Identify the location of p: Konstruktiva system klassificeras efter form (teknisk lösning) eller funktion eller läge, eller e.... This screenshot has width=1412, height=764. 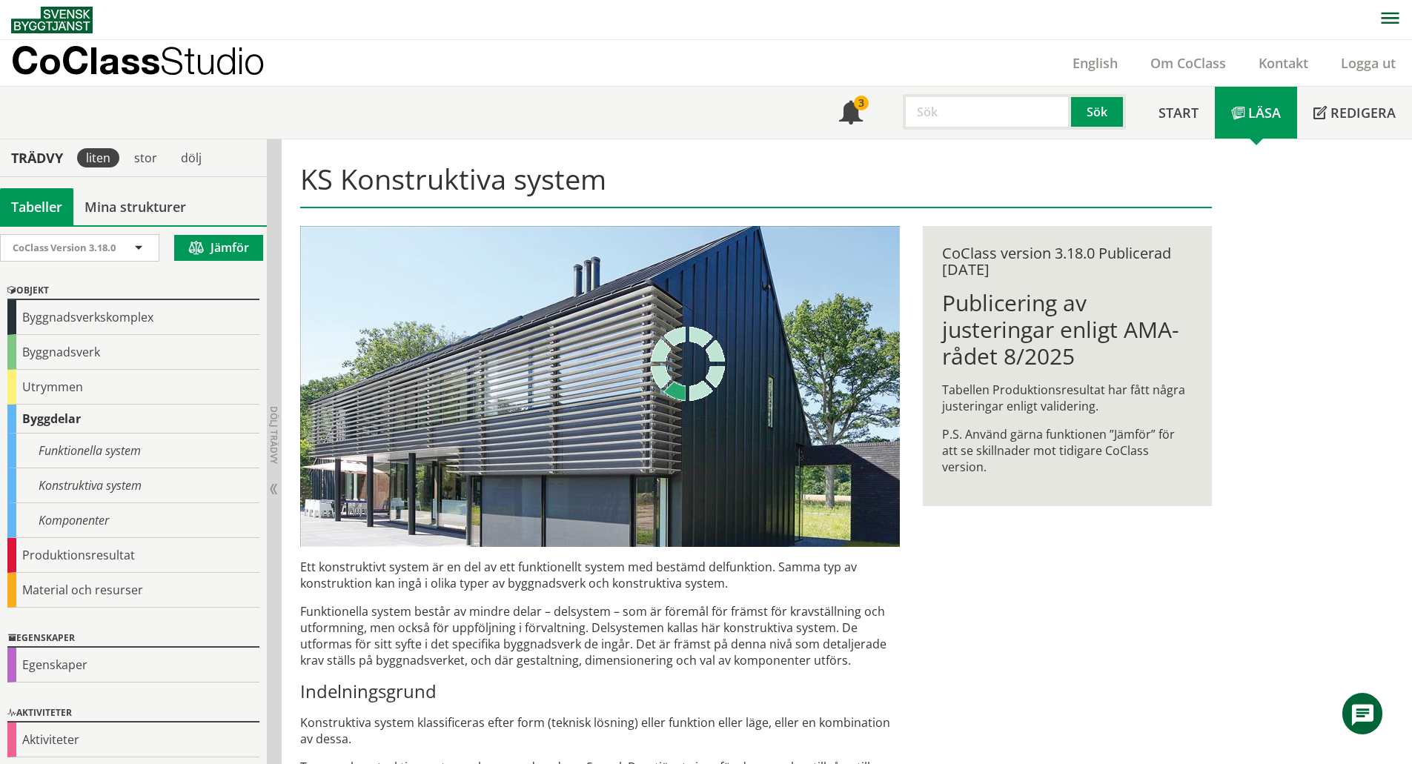
(600, 731).